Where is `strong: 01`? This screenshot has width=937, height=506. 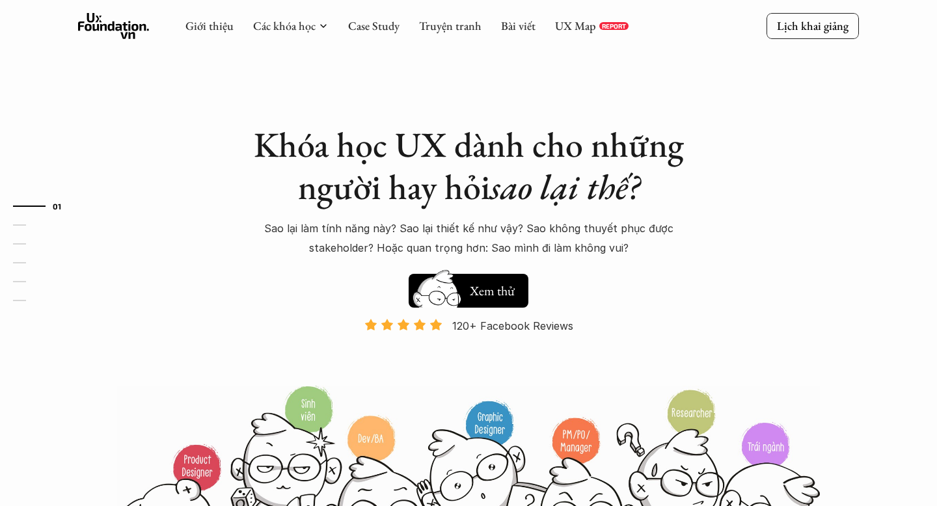
strong: 01 is located at coordinates (57, 206).